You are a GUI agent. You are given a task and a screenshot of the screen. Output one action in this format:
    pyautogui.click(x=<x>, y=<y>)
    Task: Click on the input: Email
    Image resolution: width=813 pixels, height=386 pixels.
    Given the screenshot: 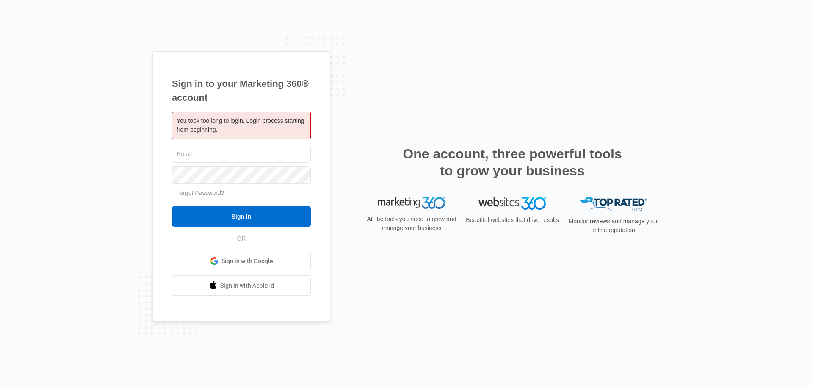 What is the action you would take?
    pyautogui.click(x=241, y=154)
    